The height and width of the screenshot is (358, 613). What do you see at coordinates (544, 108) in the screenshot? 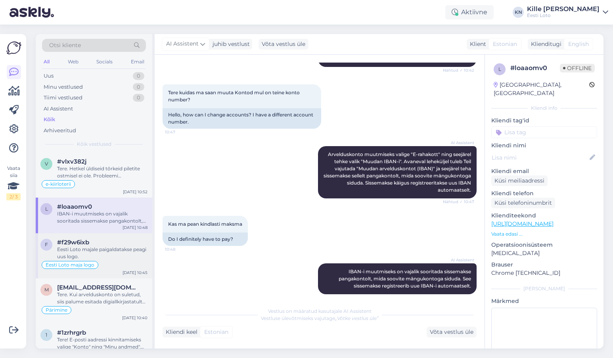
I see `div: Kliendi info` at bounding box center [544, 108].